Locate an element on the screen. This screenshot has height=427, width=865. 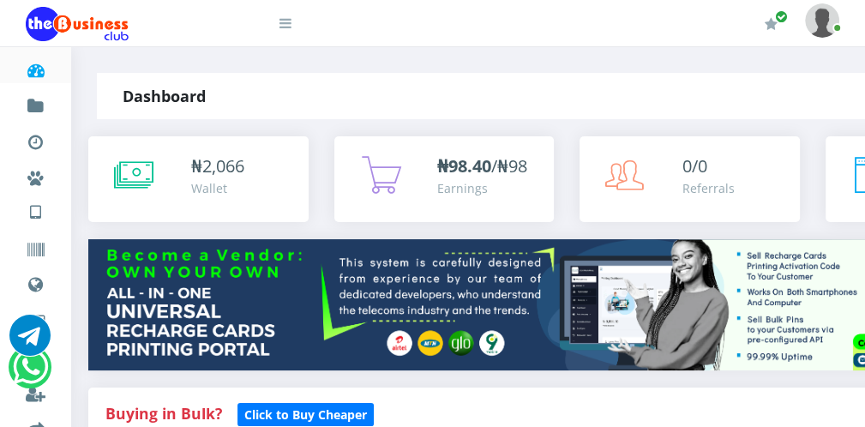
b: Click to Buy Cheaper is located at coordinates (305, 414).